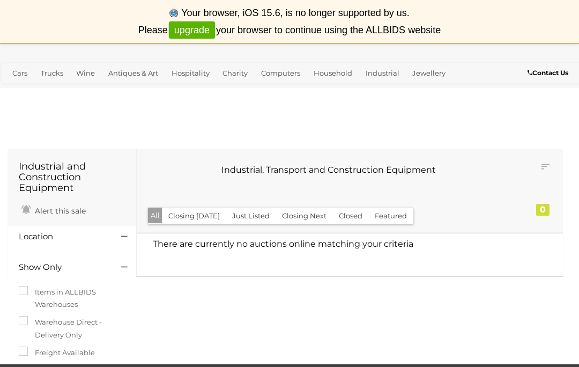  Describe the element at coordinates (549, 73) in the screenshot. I see `a: Contact Us` at that location.